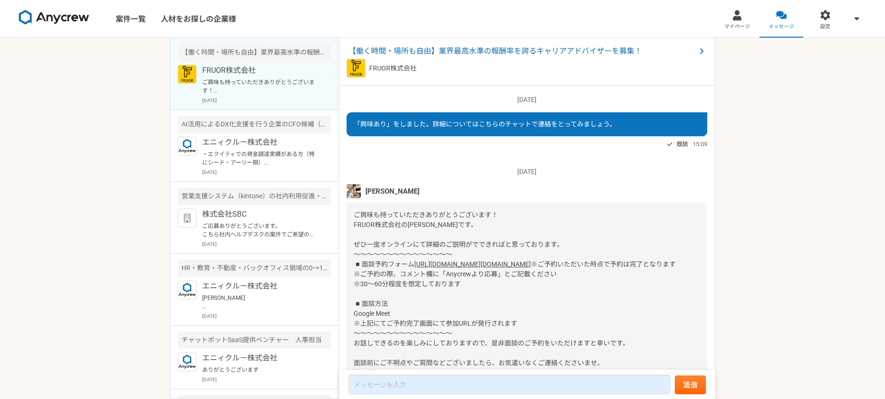 This screenshot has width=885, height=399. Describe the element at coordinates (254, 340) in the screenshot. I see `div: チャットボットSaaS提供ベンチャー 人事担当` at that location.